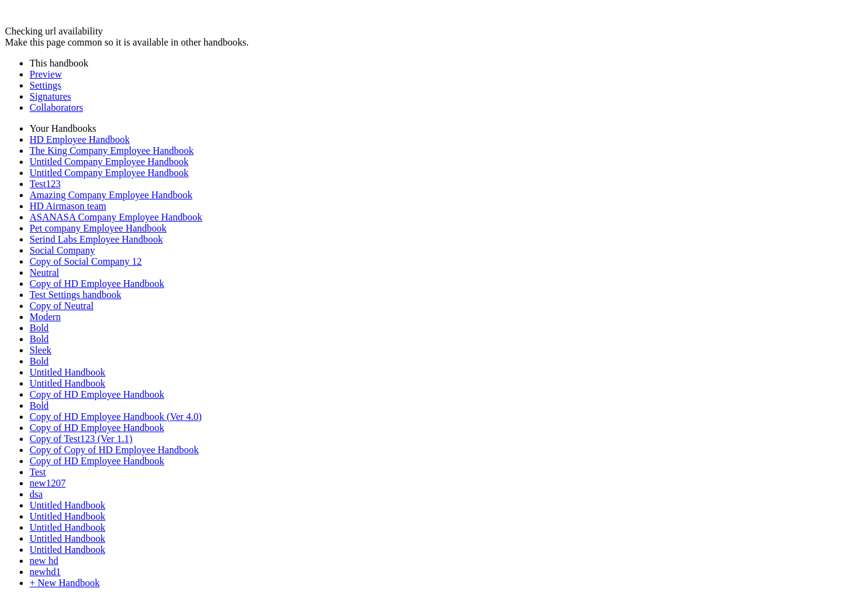 Image resolution: width=862 pixels, height=596 pixels. What do you see at coordinates (444, 129) in the screenshot?
I see `li: Your Handbooks` at bounding box center [444, 129].